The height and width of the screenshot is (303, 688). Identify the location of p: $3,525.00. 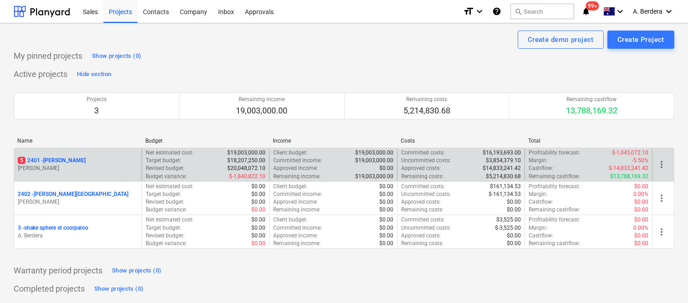
(508, 219).